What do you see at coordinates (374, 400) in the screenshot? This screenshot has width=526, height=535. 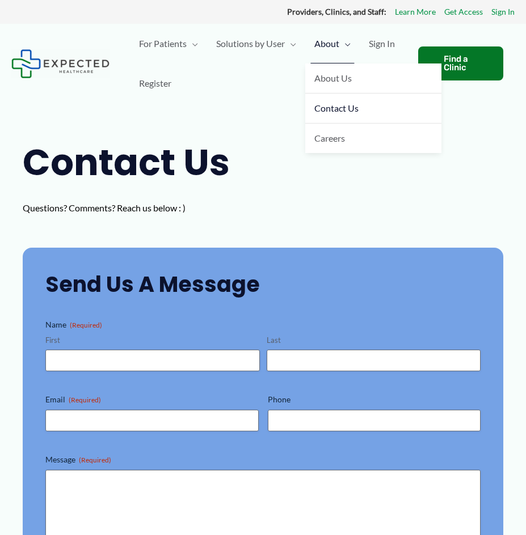 I see `label: Phone` at bounding box center [374, 400].